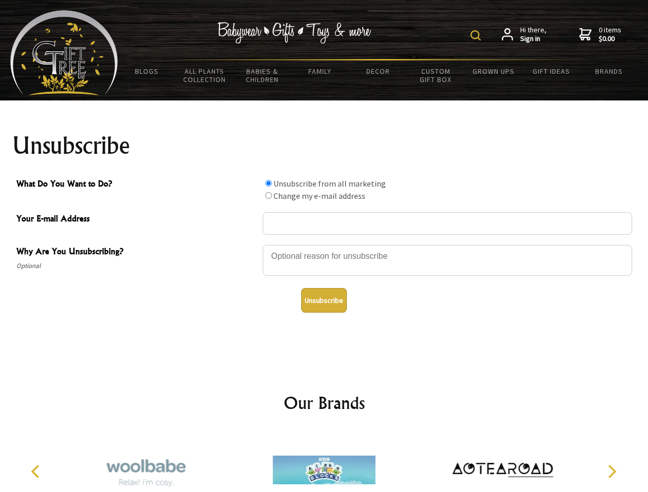  Describe the element at coordinates (137, 252) in the screenshot. I see `span: Why Are You Unsubscribing?` at that location.